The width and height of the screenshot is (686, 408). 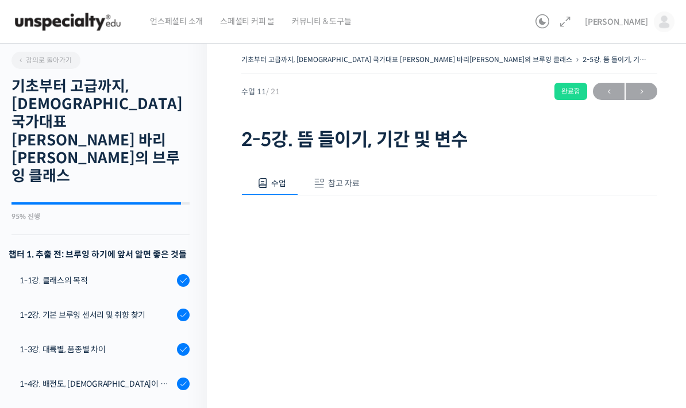 I want to click on div: 1-3강. 대륙별, 품종별 차이, so click(x=97, y=349).